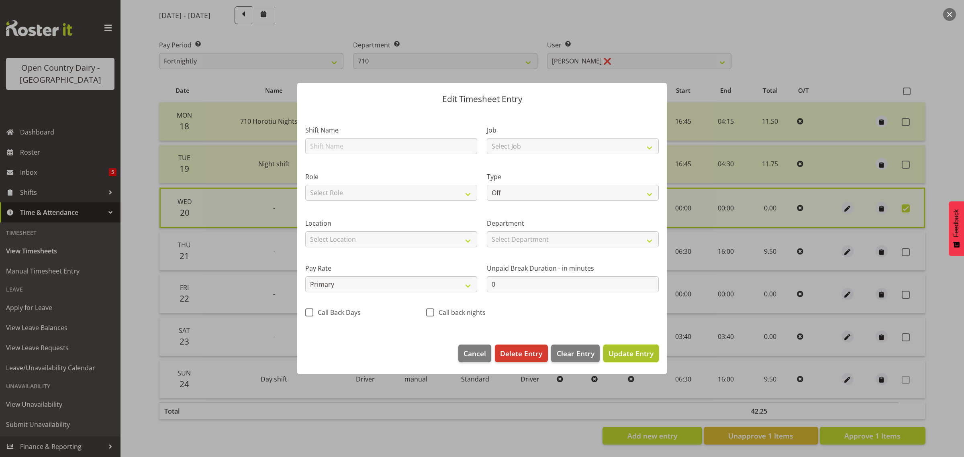 Image resolution: width=964 pixels, height=457 pixels. What do you see at coordinates (631, 353) in the screenshot?
I see `span: Update Entry` at bounding box center [631, 353].